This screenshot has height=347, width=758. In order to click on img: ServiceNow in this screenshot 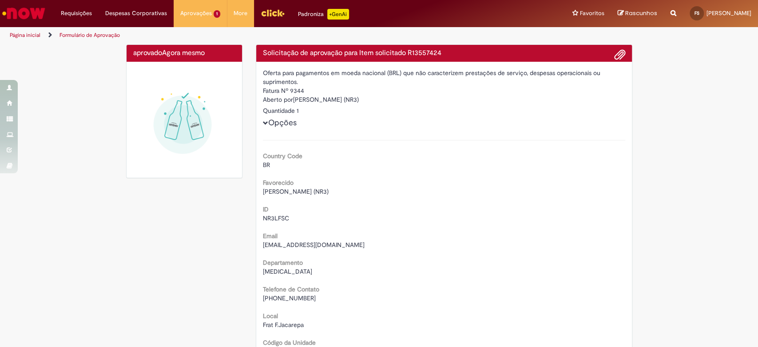, I will do `click(24, 13)`.